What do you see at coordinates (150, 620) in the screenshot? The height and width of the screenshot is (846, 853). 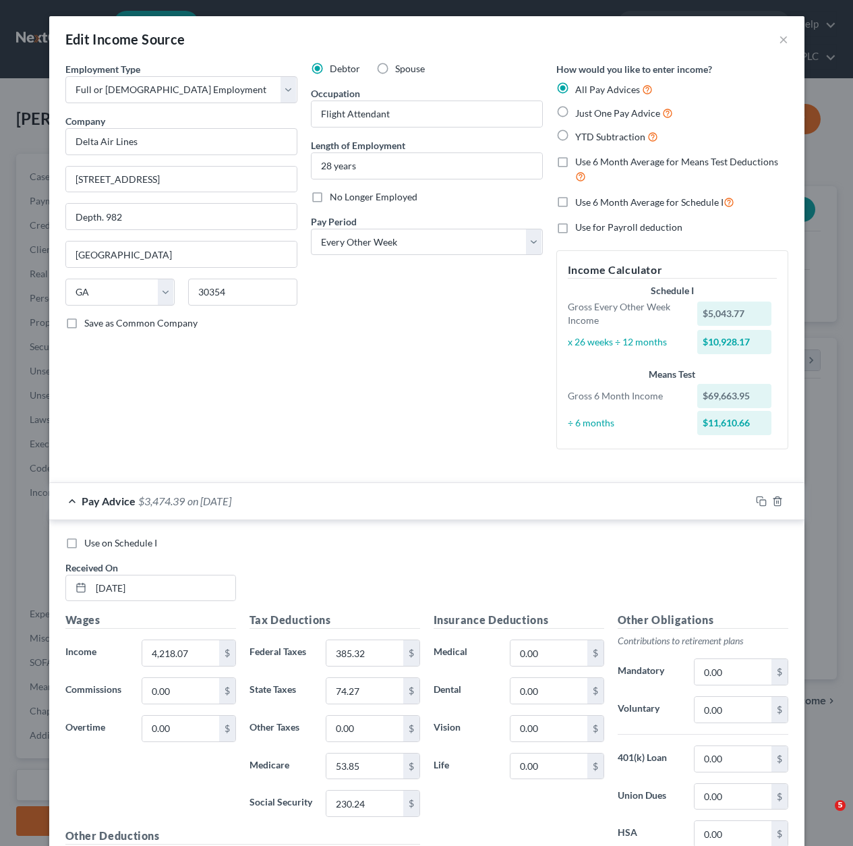 I see `h5: Wages` at bounding box center [150, 620].